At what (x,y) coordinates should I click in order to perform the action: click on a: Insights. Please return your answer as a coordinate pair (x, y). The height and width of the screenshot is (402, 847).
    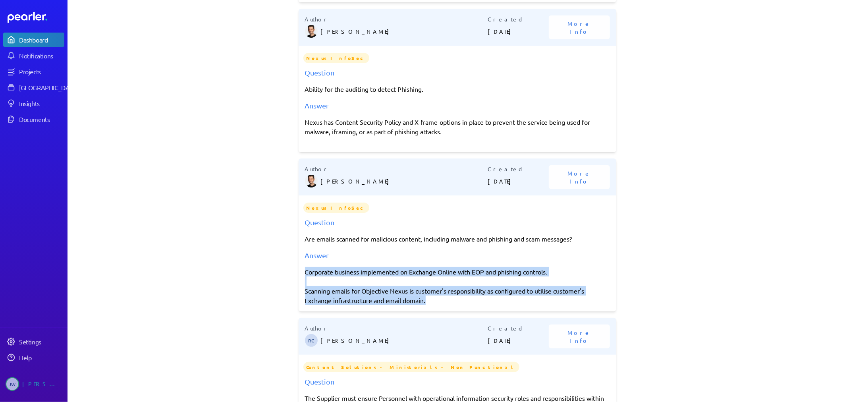
    Looking at the image, I should click on (34, 103).